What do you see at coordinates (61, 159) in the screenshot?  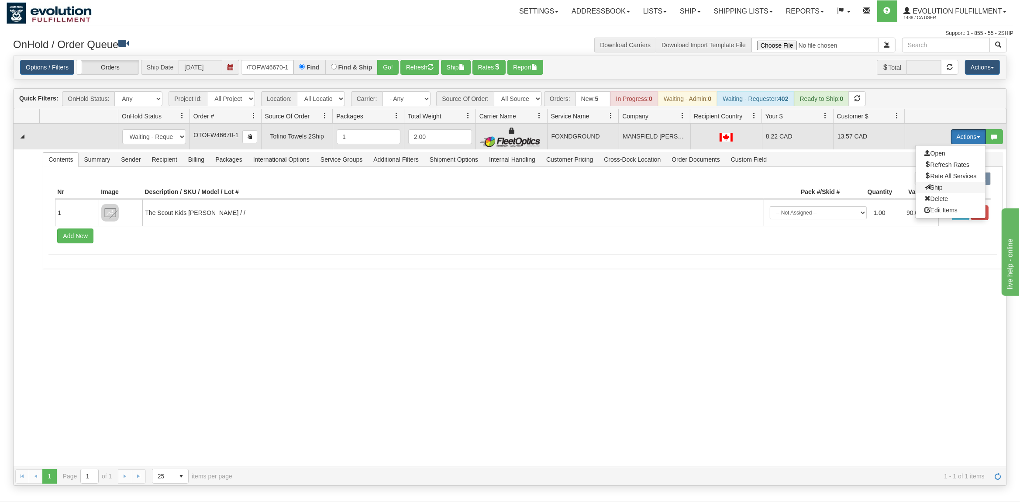 I see `span: Contents` at bounding box center [61, 159].